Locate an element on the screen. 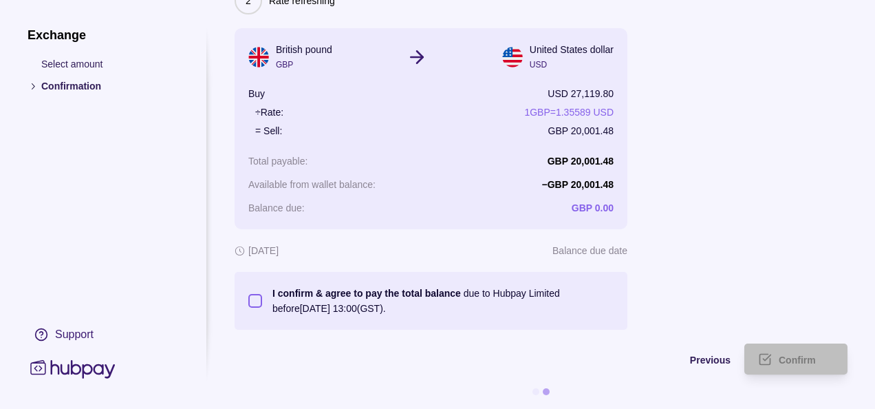 The width and height of the screenshot is (875, 409). span: Confirm is located at coordinates (798, 360).